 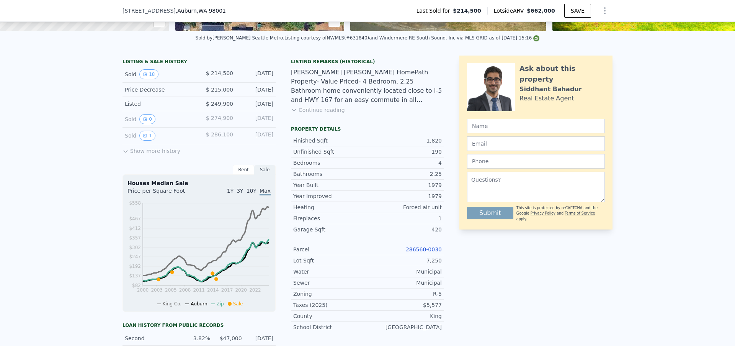 What do you see at coordinates (330, 316) in the screenshot?
I see `div: County` at bounding box center [330, 316].